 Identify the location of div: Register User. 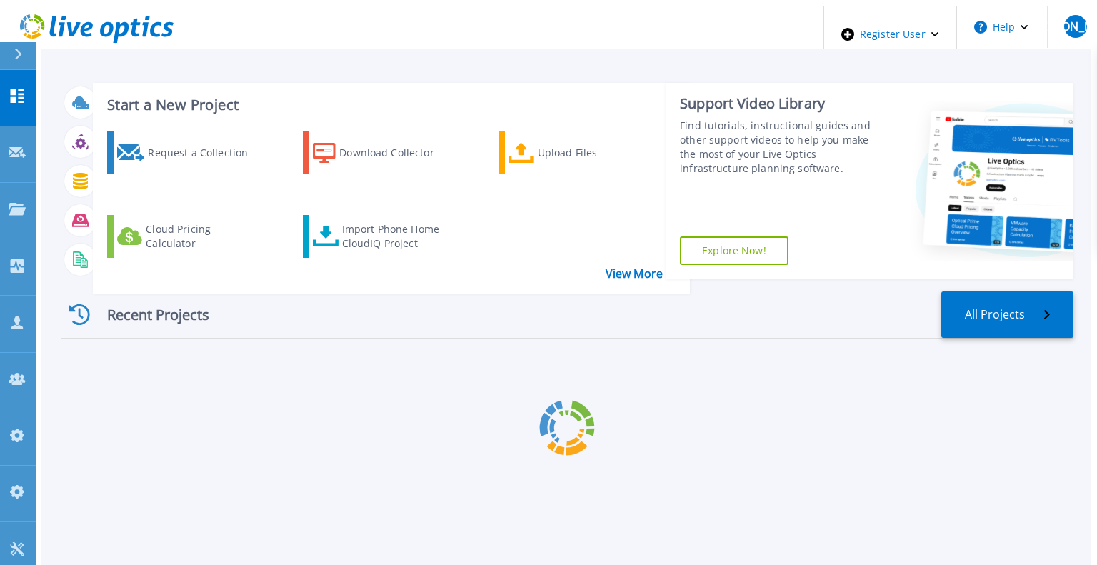
(890, 34).